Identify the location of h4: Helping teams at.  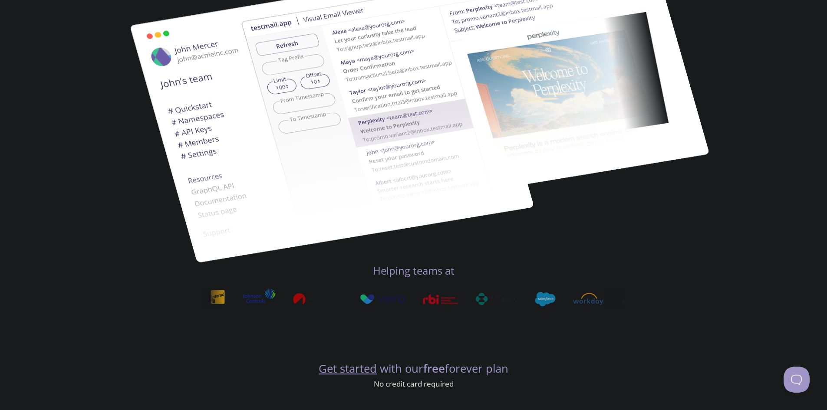
(414, 271).